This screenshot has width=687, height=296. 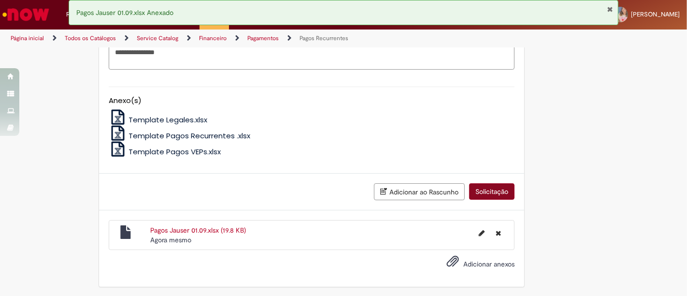 I want to click on span: Agora mesmo, so click(x=170, y=240).